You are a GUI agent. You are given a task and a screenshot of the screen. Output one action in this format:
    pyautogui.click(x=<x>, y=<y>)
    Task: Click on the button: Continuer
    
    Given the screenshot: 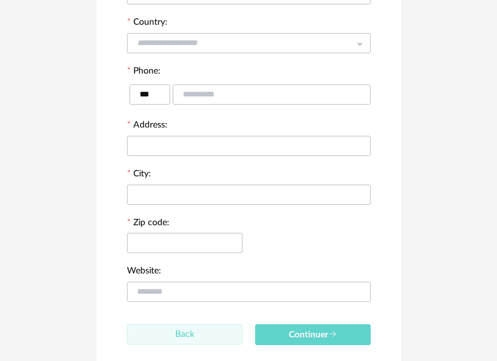 What is the action you would take?
    pyautogui.click(x=313, y=334)
    